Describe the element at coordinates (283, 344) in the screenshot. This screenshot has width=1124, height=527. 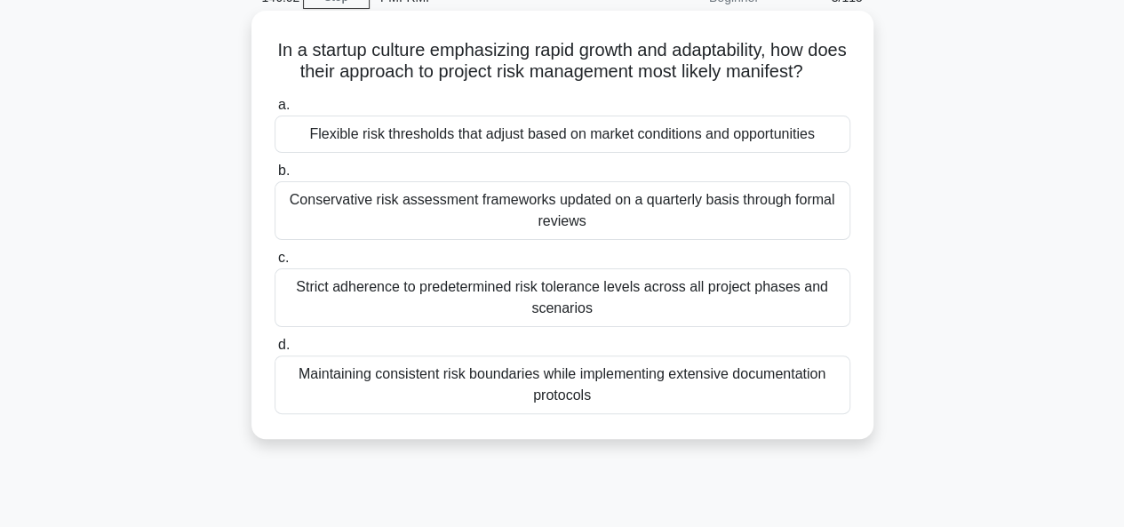
I see `span: d.` at that location.